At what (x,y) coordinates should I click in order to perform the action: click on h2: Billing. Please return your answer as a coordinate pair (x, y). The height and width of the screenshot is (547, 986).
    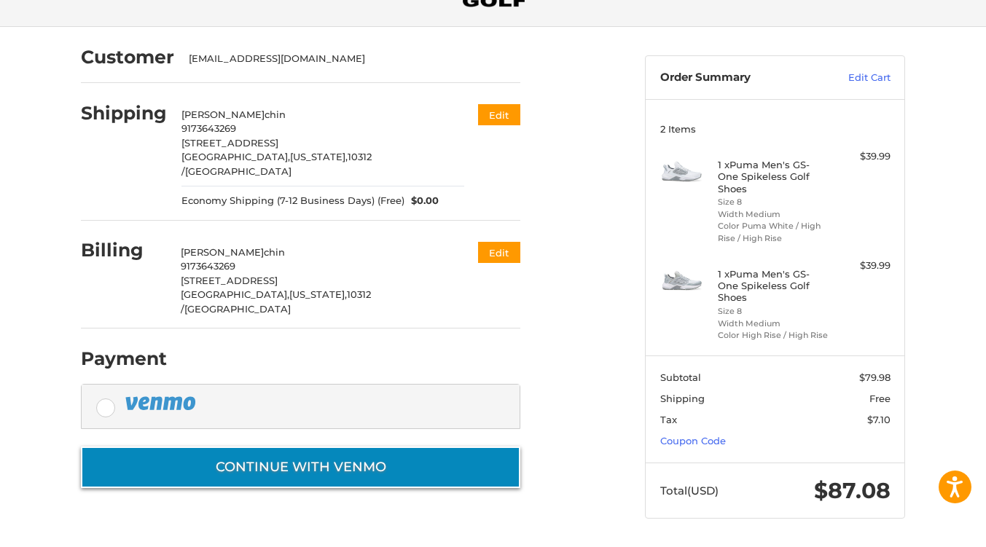
    Looking at the image, I should click on (123, 250).